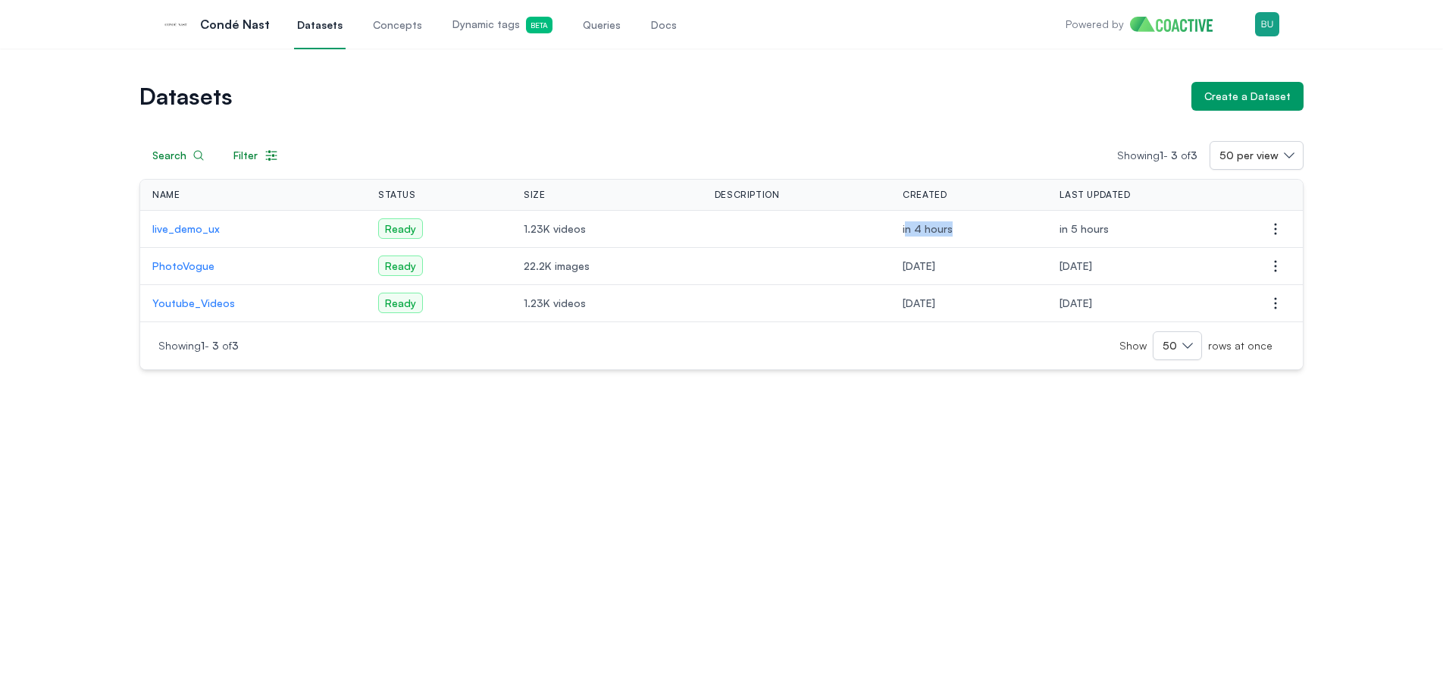 The height and width of the screenshot is (696, 1443). I want to click on span: 50 per view, so click(1249, 155).